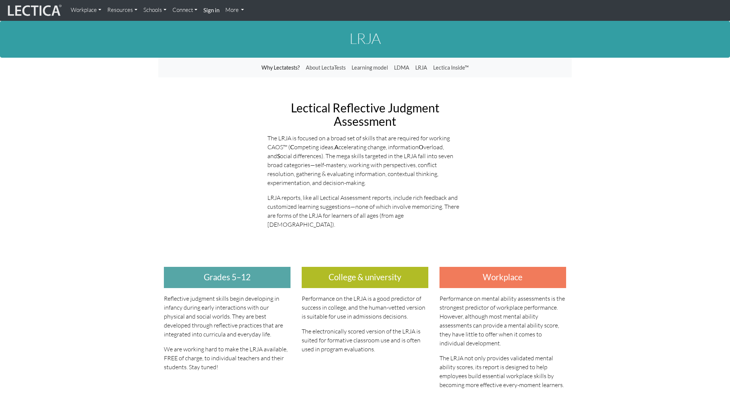 The width and height of the screenshot is (730, 396). Describe the element at coordinates (326, 68) in the screenshot. I see `a: About LectaTests` at that location.